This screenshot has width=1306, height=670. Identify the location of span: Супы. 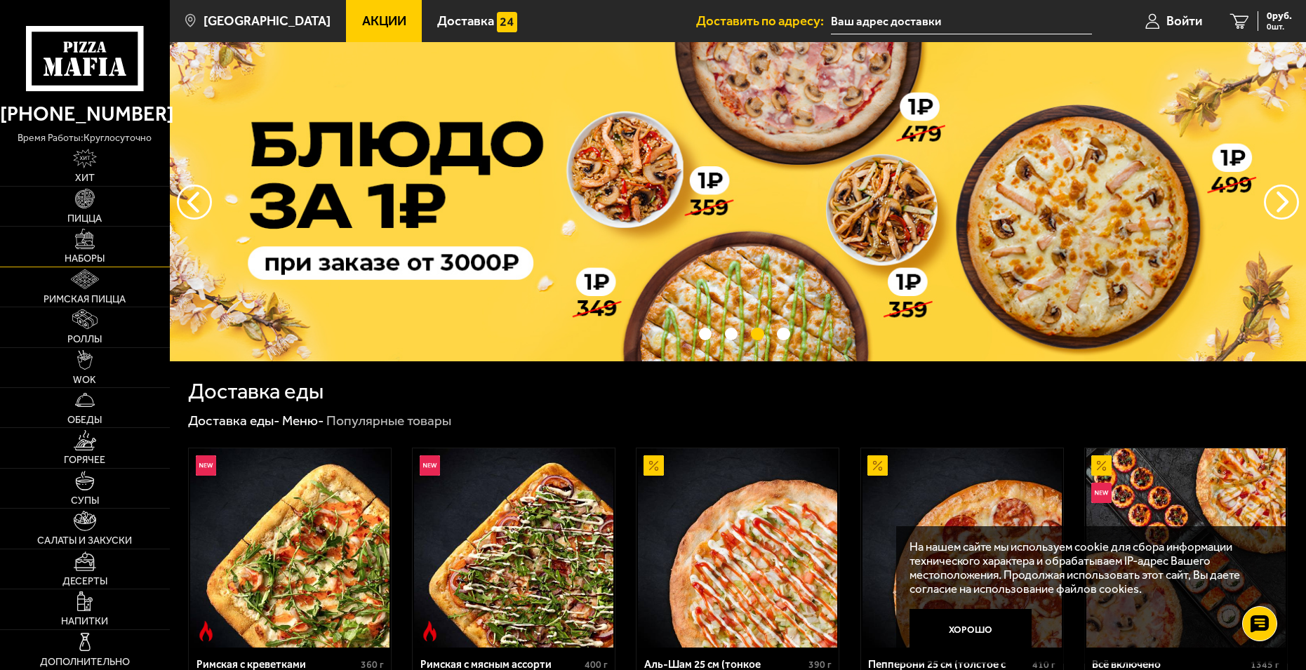
(85, 501).